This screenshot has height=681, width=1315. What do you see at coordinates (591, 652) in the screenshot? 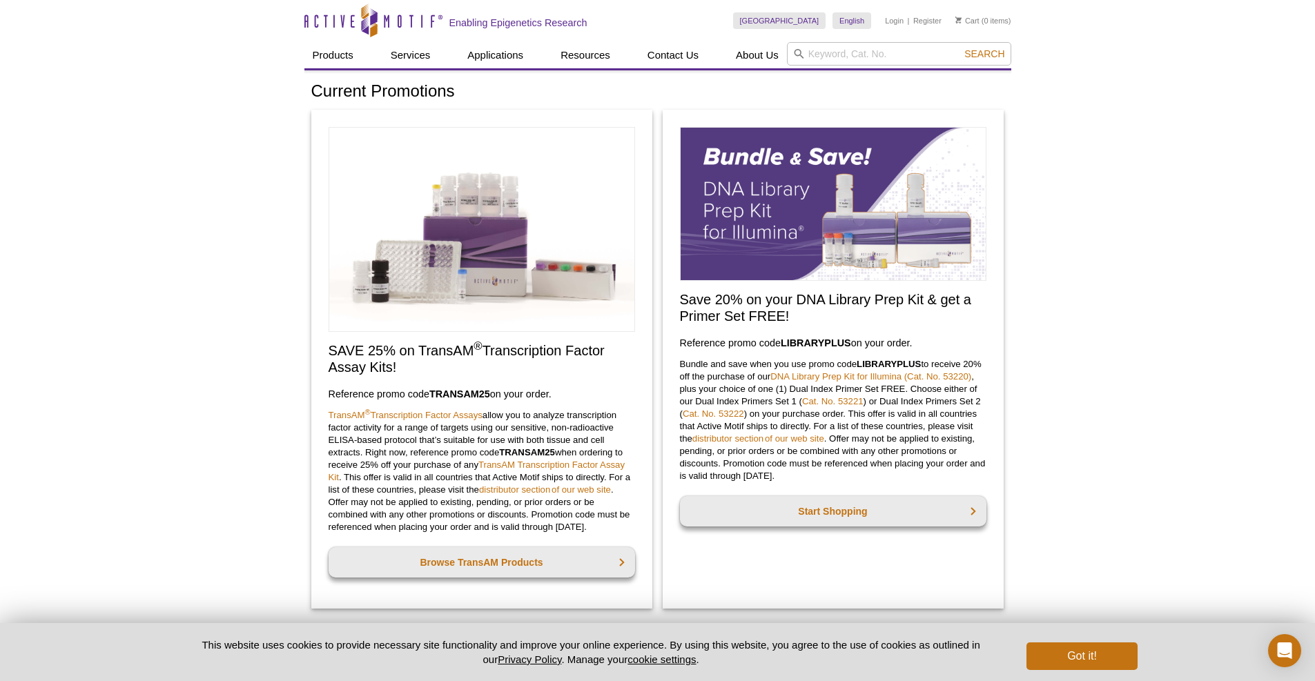
I see `p: This website uses cookies to provide necessary site functionality and improve your online experie...` at bounding box center [591, 652].